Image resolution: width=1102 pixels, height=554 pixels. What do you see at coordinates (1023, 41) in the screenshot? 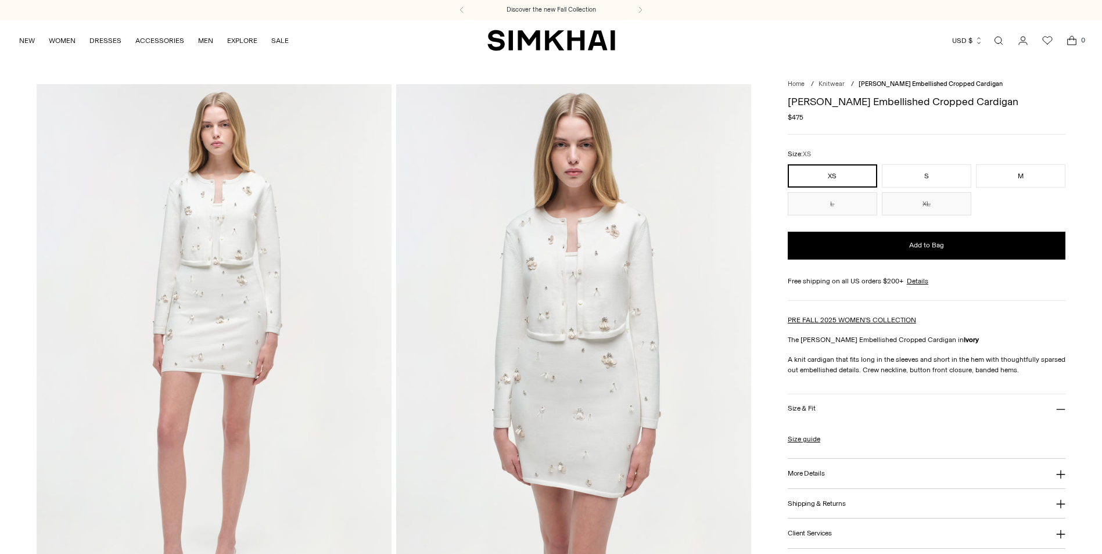
I see `a: Go to the account page` at bounding box center [1023, 41].